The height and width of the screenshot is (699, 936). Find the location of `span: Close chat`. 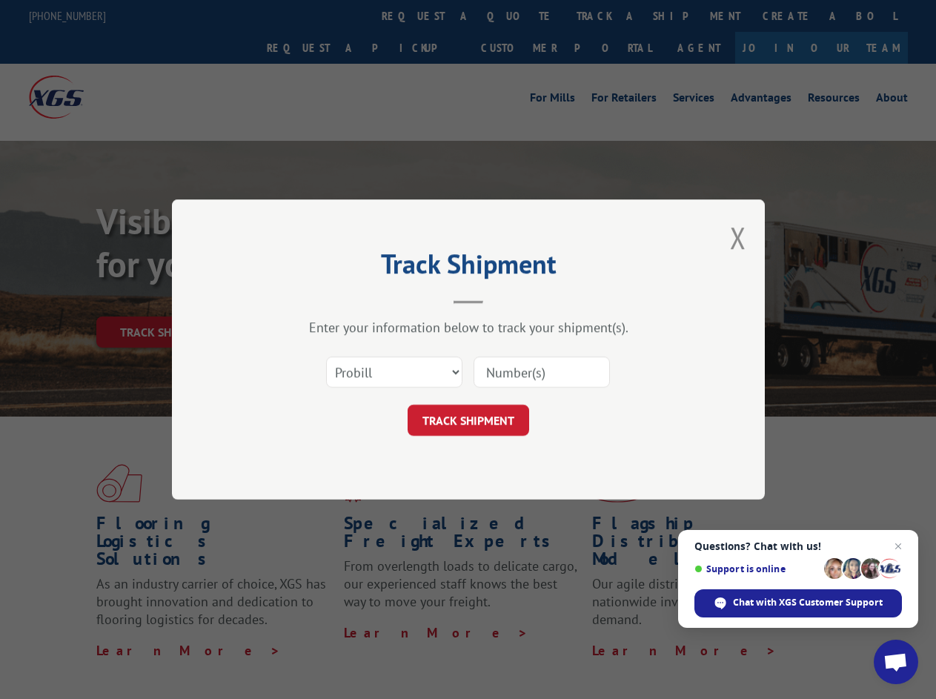

span: Close chat is located at coordinates (899, 546).